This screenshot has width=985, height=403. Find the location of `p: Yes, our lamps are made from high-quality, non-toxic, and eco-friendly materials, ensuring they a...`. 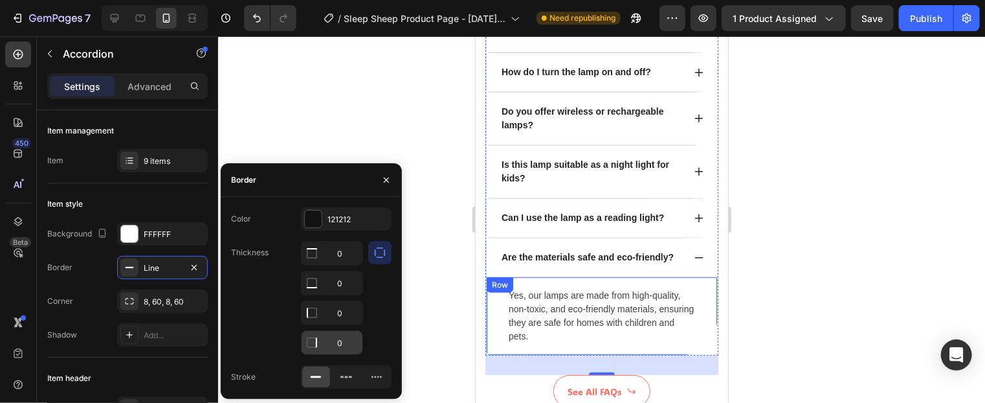

p: Yes, our lamps are made from high-quality, non-toxic, and eco-friendly materials, ensuring they a... is located at coordinates (126, 280).